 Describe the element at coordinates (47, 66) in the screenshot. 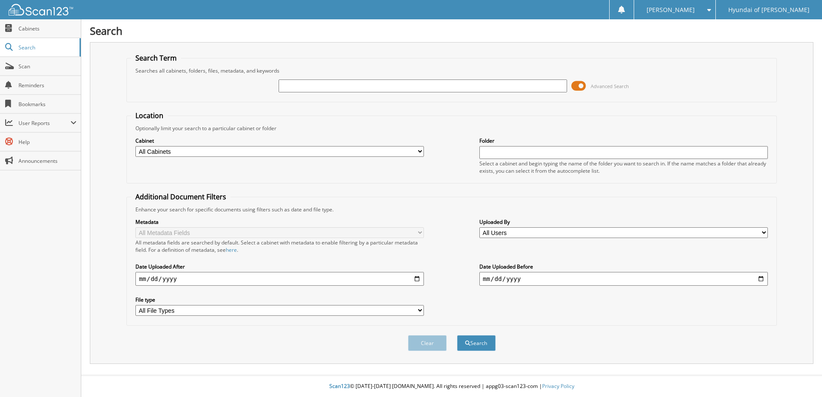

I see `span: Scan` at that location.